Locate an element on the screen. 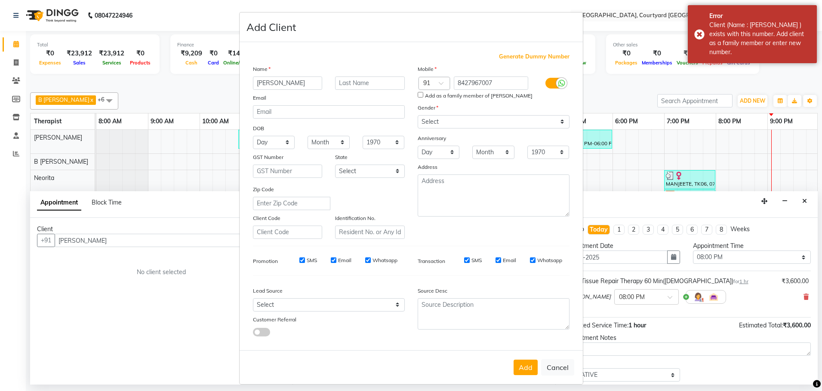  label: Promotion is located at coordinates (265, 261).